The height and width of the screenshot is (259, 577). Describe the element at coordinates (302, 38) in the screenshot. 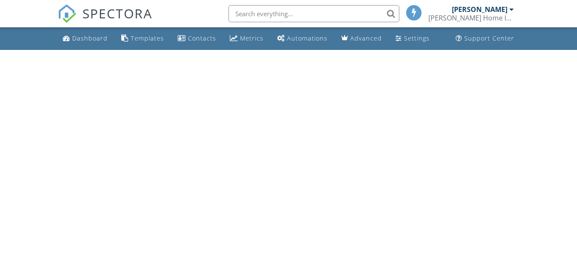

I see `a: Automations (Basic)` at that location.